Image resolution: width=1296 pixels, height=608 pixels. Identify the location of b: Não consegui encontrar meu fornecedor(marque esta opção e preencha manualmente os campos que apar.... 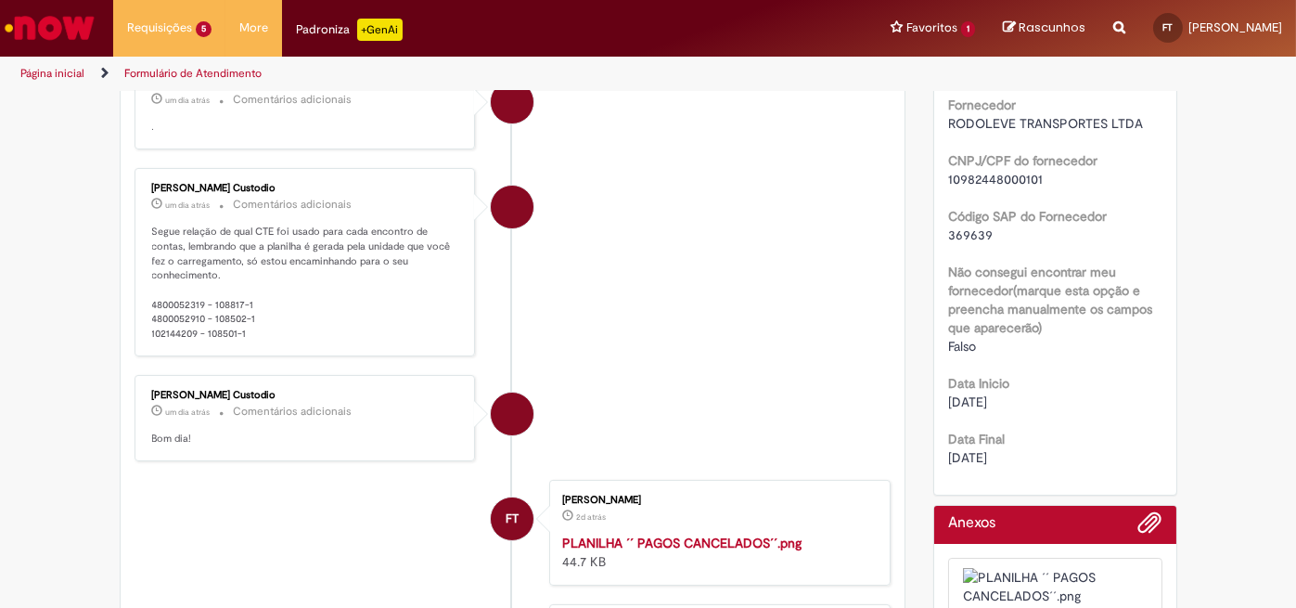
(1050, 300).